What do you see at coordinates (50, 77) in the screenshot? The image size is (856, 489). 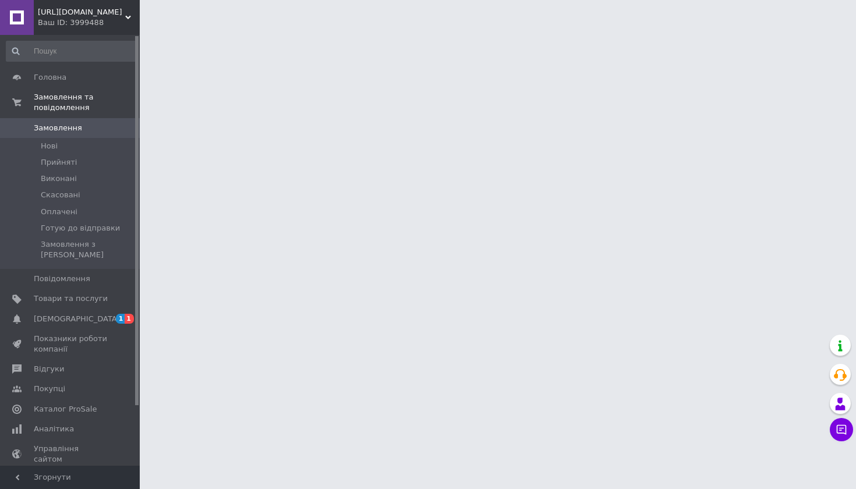 I see `span: Головна` at bounding box center [50, 77].